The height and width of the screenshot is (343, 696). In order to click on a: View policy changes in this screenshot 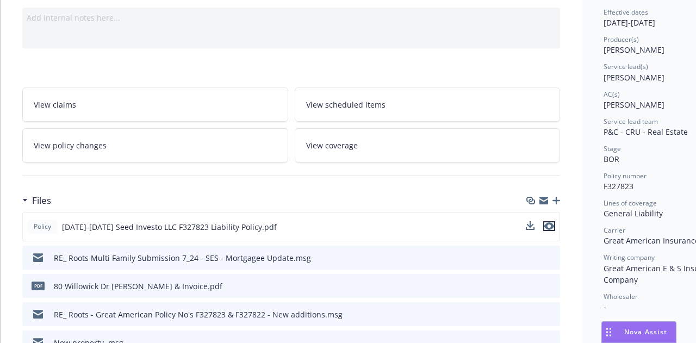, I will do `click(155, 145)`.